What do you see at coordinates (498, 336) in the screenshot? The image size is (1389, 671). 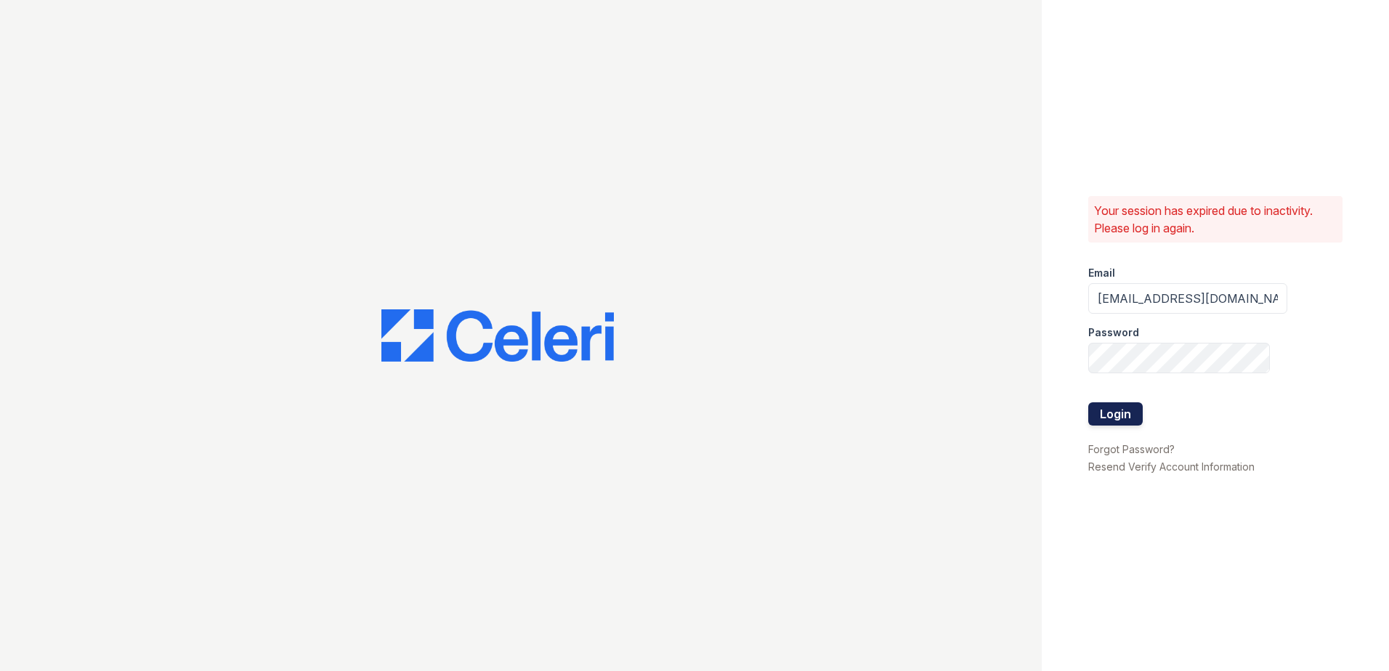 I see `img: CE_Logo_Blue-a8612792a0a2168367f1c8372b55b34899dd931a85d93a1a3d3e32e68fde9ad4.png` at bounding box center [498, 336].